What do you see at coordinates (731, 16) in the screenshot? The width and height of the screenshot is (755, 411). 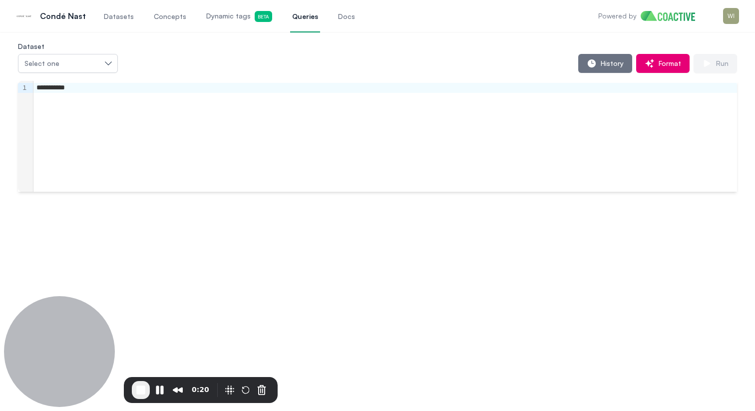 I see `img: Menu for the logged in user` at bounding box center [731, 16].